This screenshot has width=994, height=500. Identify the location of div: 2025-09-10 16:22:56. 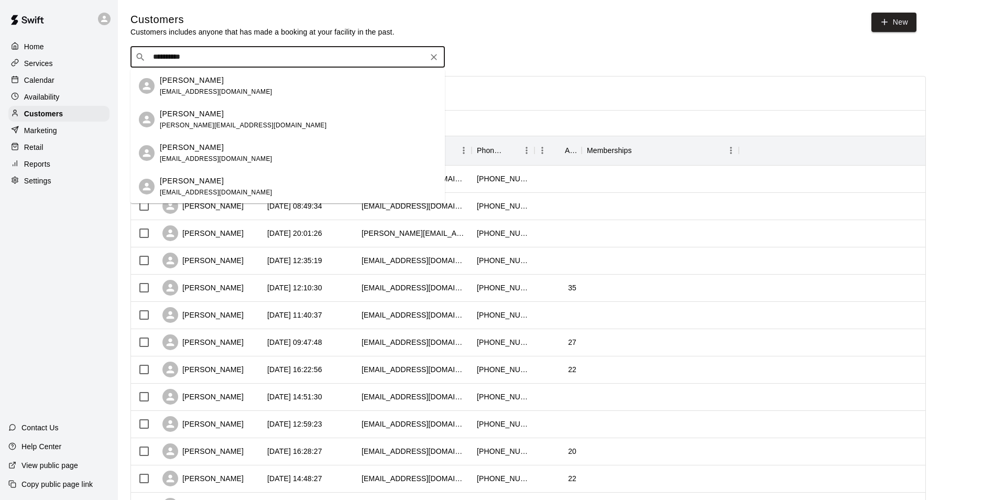
(295, 369).